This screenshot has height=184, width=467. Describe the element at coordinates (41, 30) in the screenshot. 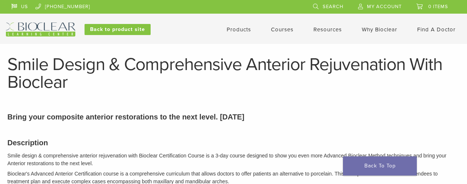

I see `img: Bioclear` at that location.